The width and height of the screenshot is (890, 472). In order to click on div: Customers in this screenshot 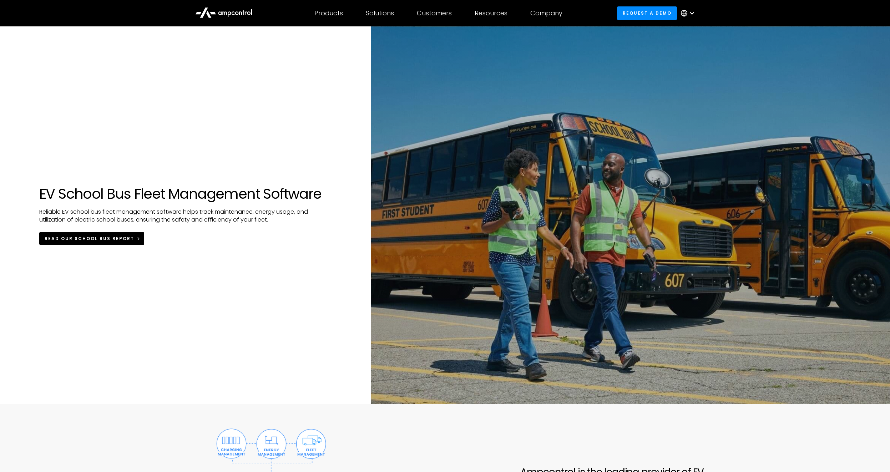, I will do `click(434, 13)`.